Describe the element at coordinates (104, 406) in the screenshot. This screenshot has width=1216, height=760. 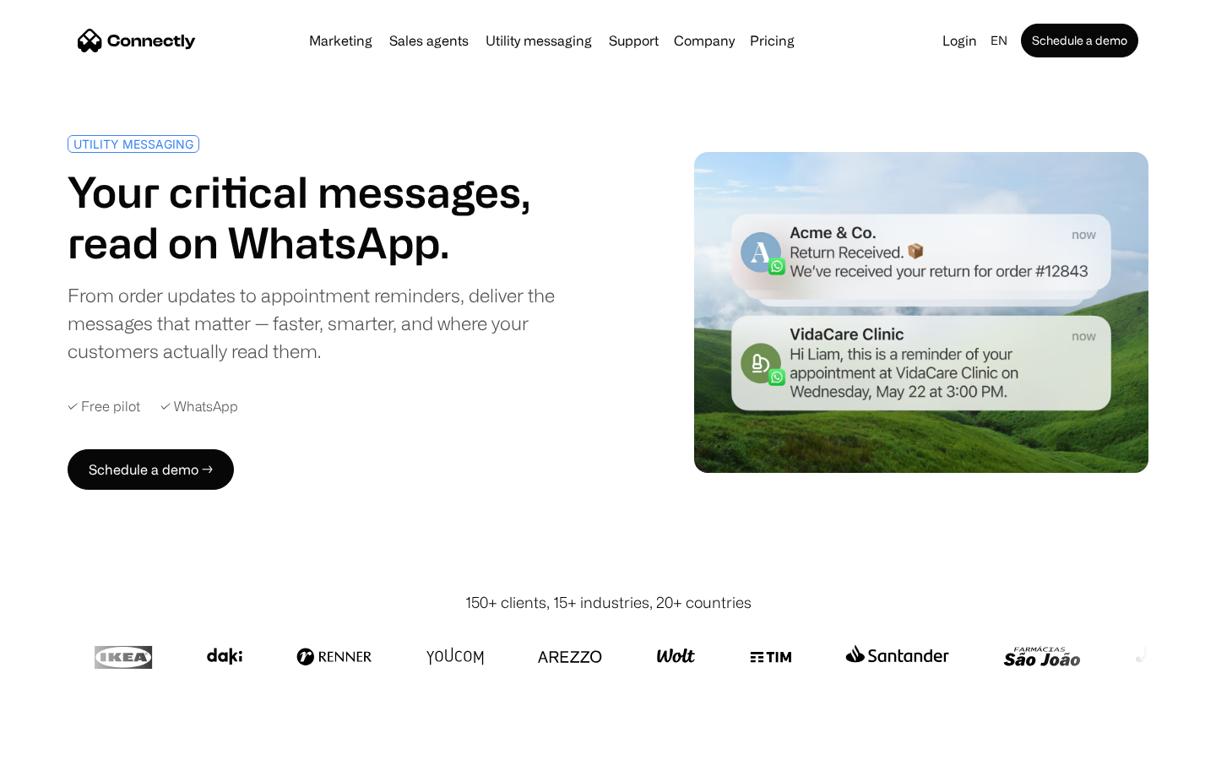
I see `div: ✓ Free pilot` at that location.